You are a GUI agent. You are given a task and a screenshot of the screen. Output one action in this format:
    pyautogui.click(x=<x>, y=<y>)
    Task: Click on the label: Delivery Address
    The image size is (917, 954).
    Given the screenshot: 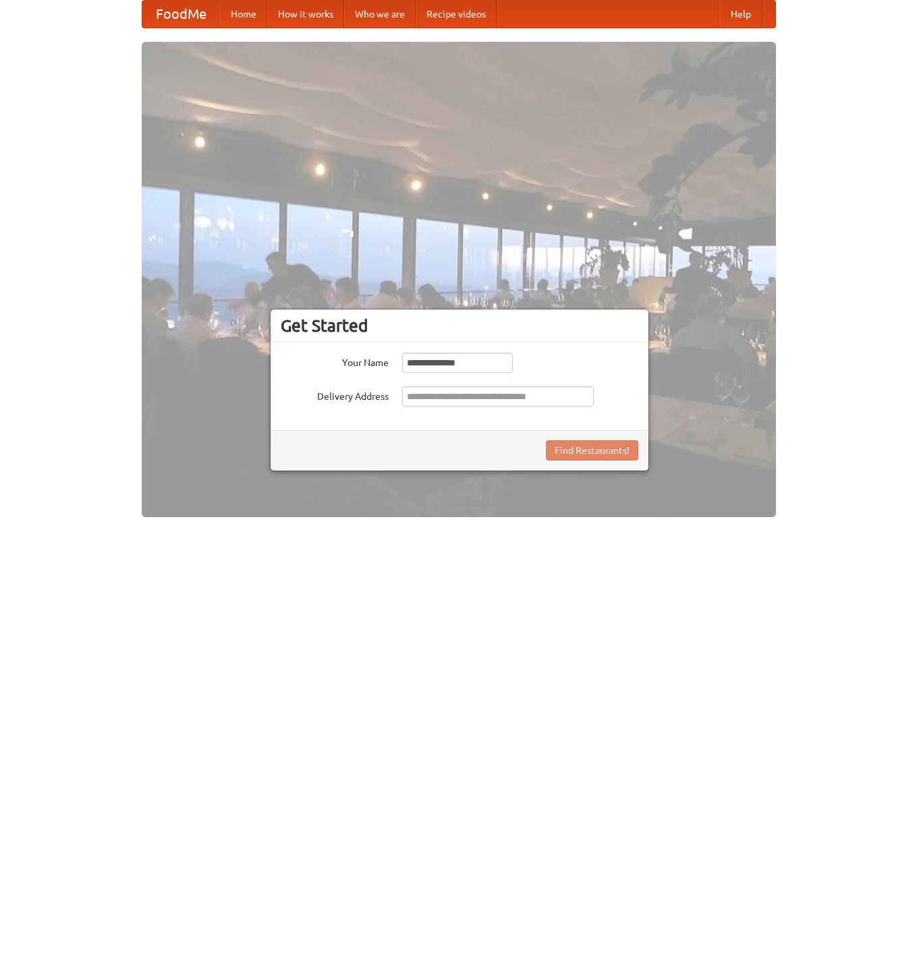 What is the action you would take?
    pyautogui.click(x=335, y=395)
    